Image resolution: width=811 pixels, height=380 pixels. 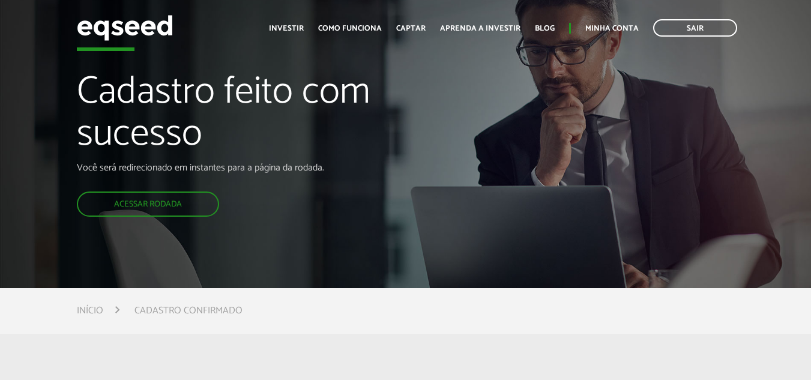 I want to click on a: Minha conta, so click(x=612, y=28).